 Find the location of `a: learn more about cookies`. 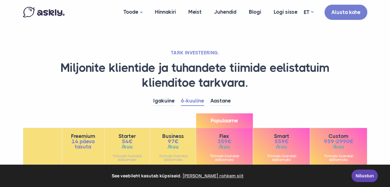

a: learn more about cookies is located at coordinates (213, 176).